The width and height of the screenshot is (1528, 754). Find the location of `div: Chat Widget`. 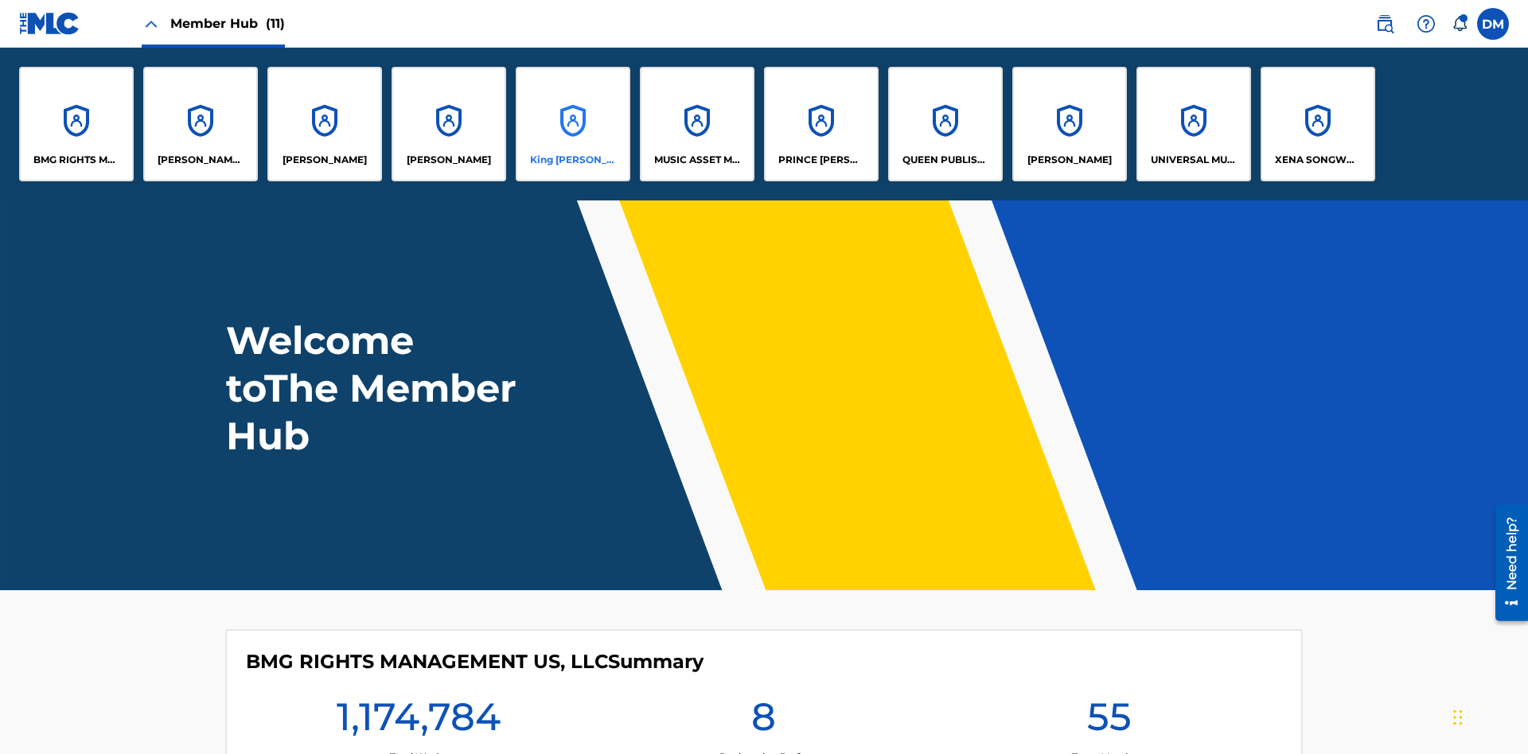

div: Chat Widget is located at coordinates (1488, 716).